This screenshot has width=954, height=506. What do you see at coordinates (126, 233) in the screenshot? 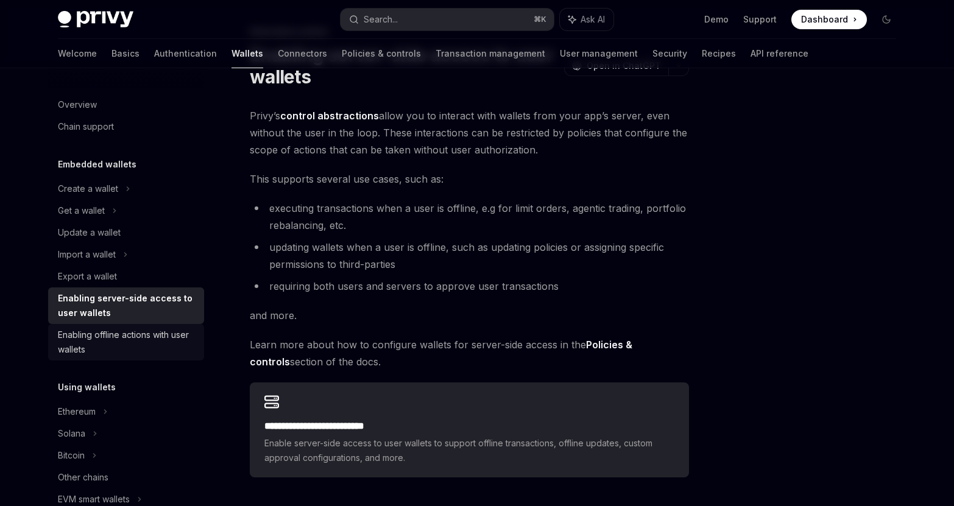
I see `a: Update a wallet` at bounding box center [126, 233].